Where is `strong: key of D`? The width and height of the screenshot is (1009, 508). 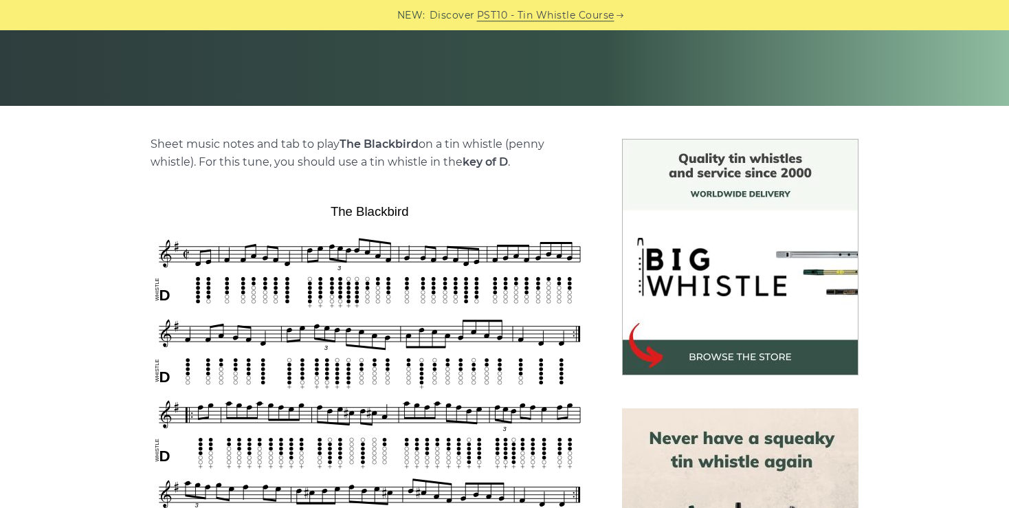
strong: key of D is located at coordinates (485, 162).